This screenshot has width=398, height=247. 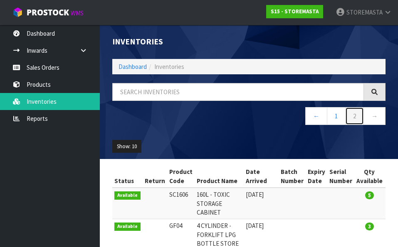 What do you see at coordinates (316, 177) in the screenshot?
I see `th: Expiry Date` at bounding box center [316, 177].